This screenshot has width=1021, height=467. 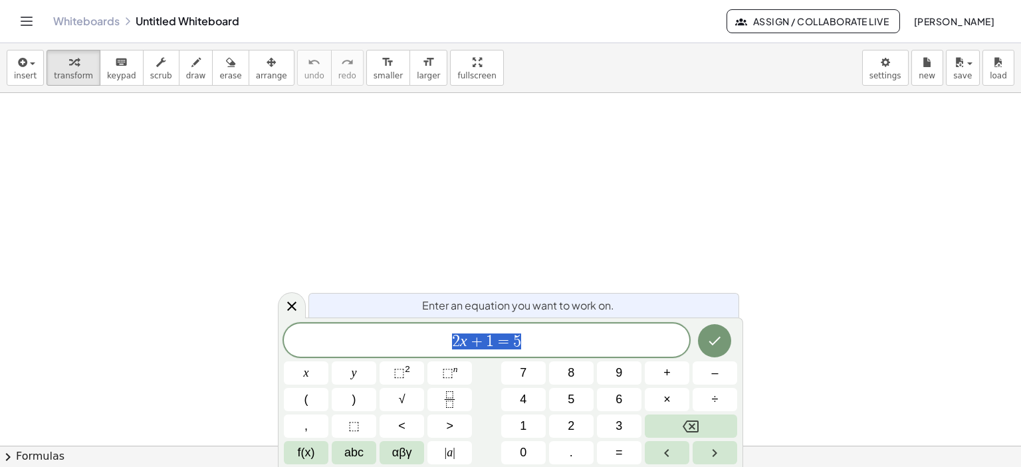 I want to click on span: 0, so click(x=523, y=453).